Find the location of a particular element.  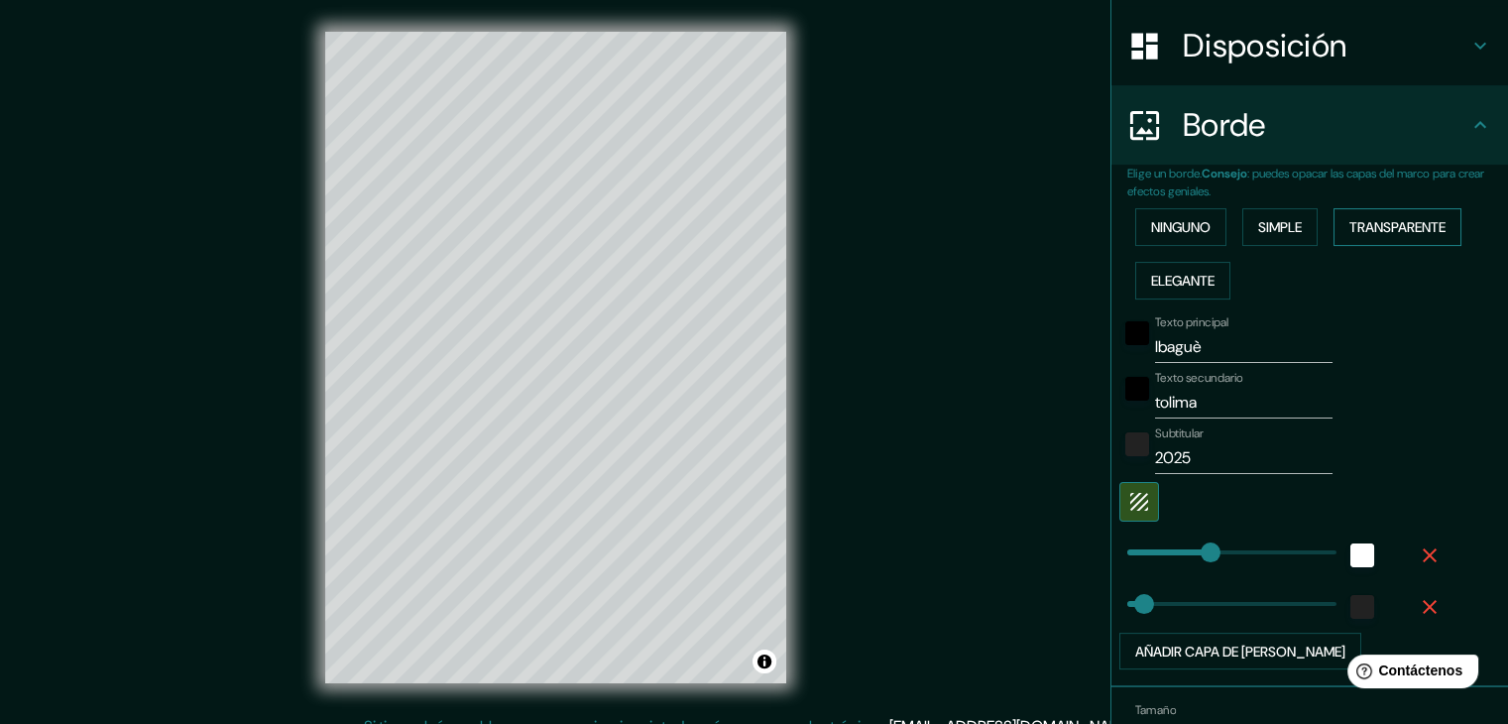

div: Disposición is located at coordinates (1310, 46).